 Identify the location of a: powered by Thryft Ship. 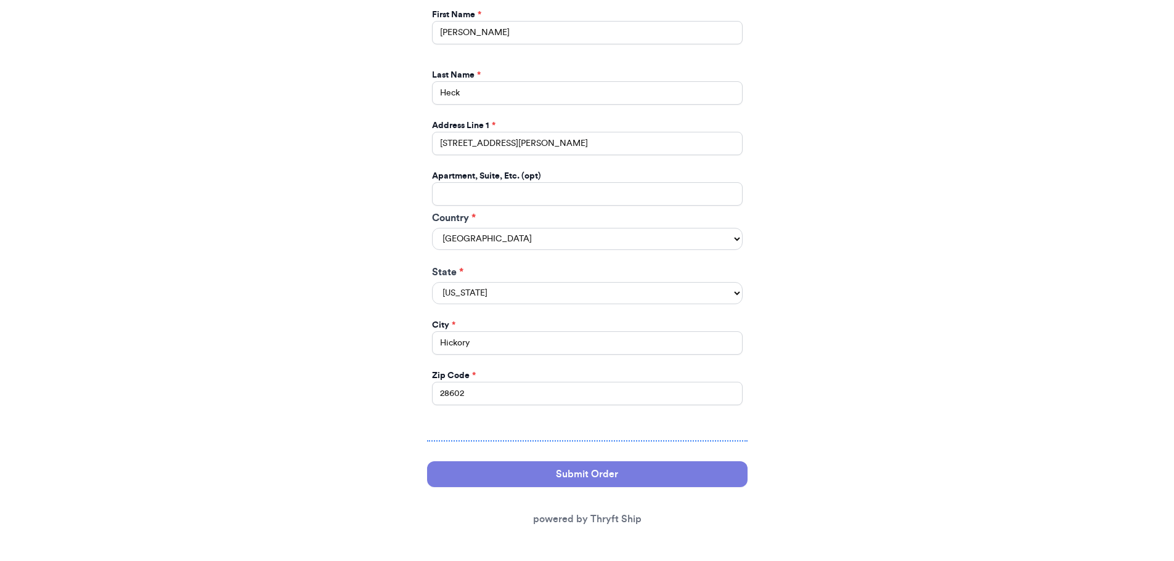
(587, 520).